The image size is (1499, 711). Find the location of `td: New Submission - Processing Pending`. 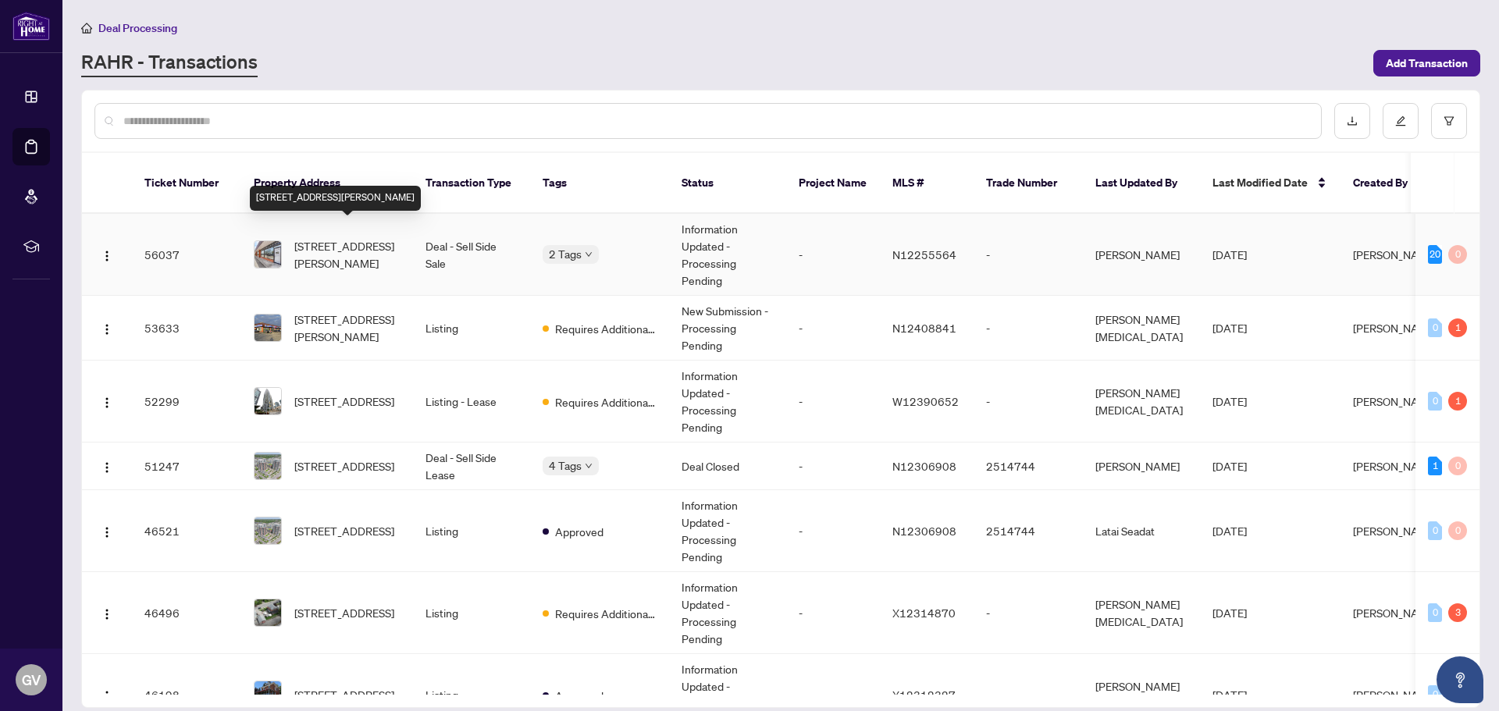

td: New Submission - Processing Pending is located at coordinates (728, 328).